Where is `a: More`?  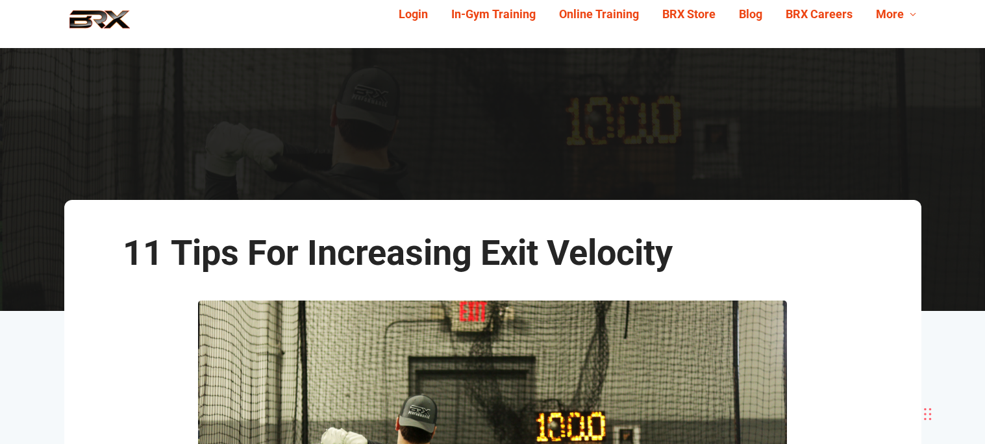 a: More is located at coordinates (896, 14).